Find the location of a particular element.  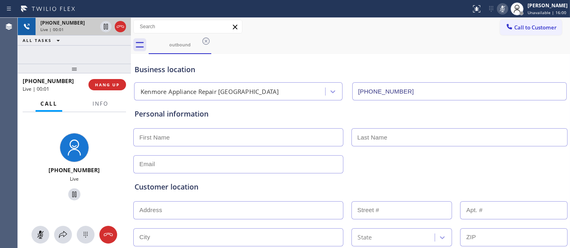

div: Customer location is located at coordinates (350, 187).